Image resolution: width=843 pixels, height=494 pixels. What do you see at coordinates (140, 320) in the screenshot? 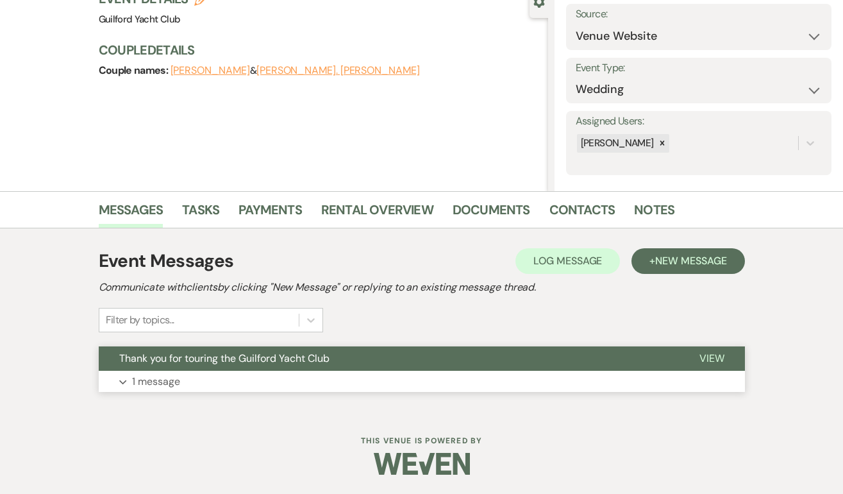
I see `div: Filter by topics...` at bounding box center [140, 320].